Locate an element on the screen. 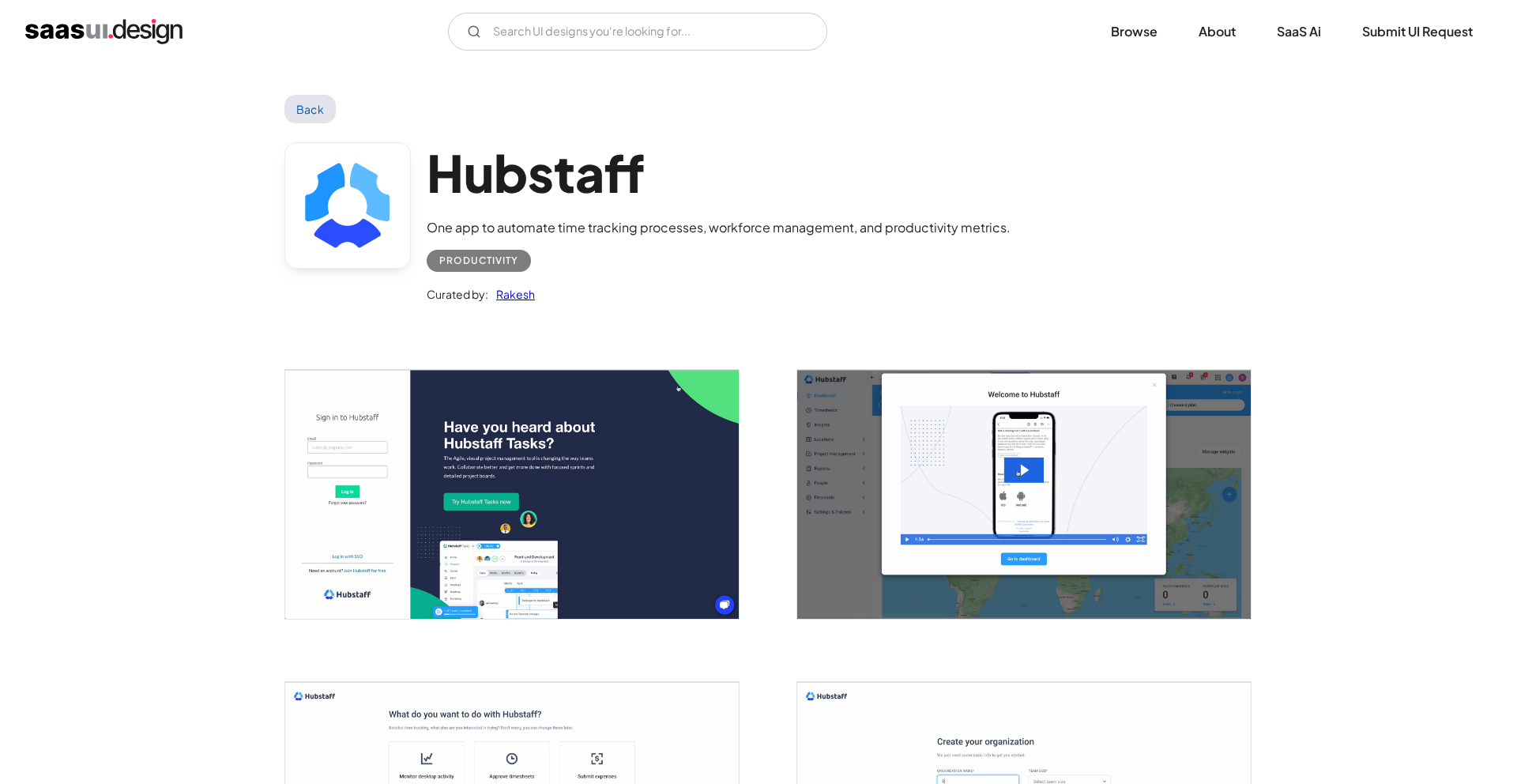  h1: Hubstaff is located at coordinates (718, 173).